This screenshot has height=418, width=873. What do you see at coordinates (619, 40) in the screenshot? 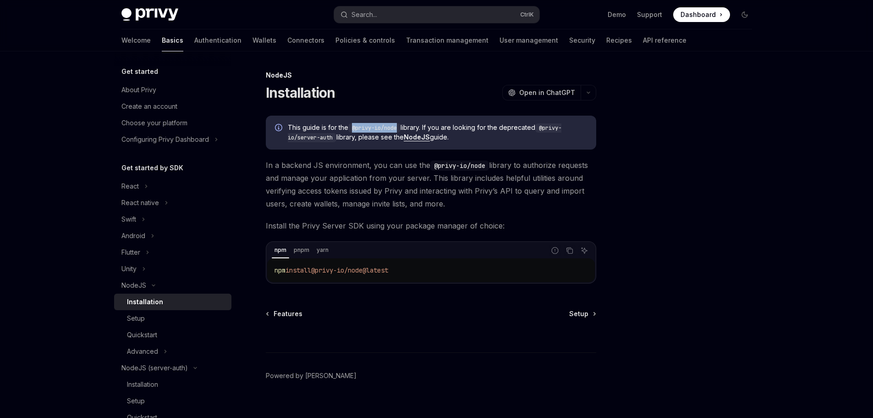
I see `a: Recipes` at bounding box center [619, 40].